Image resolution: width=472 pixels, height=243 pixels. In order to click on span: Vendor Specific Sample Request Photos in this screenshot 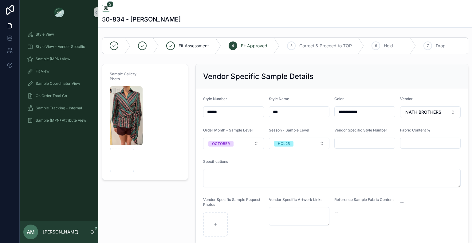, I will do `click(232, 202)`.